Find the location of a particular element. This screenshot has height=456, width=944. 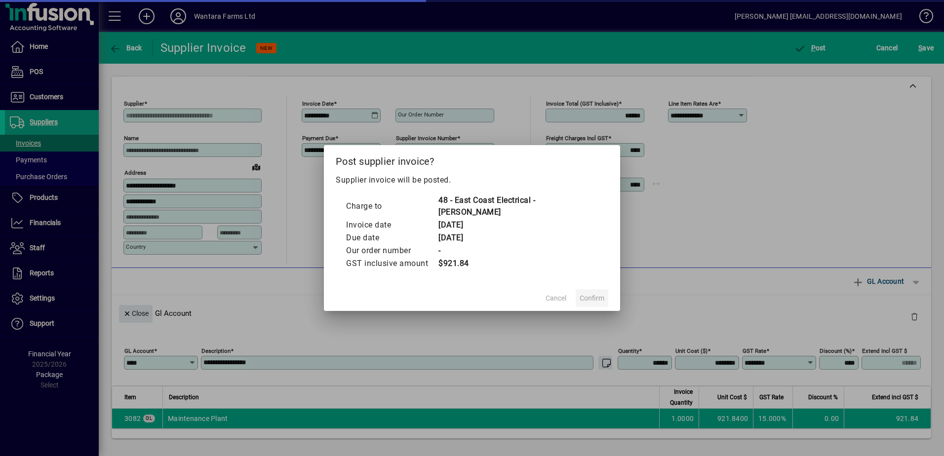

p: Supplier invoice will be posted. is located at coordinates (472, 180).